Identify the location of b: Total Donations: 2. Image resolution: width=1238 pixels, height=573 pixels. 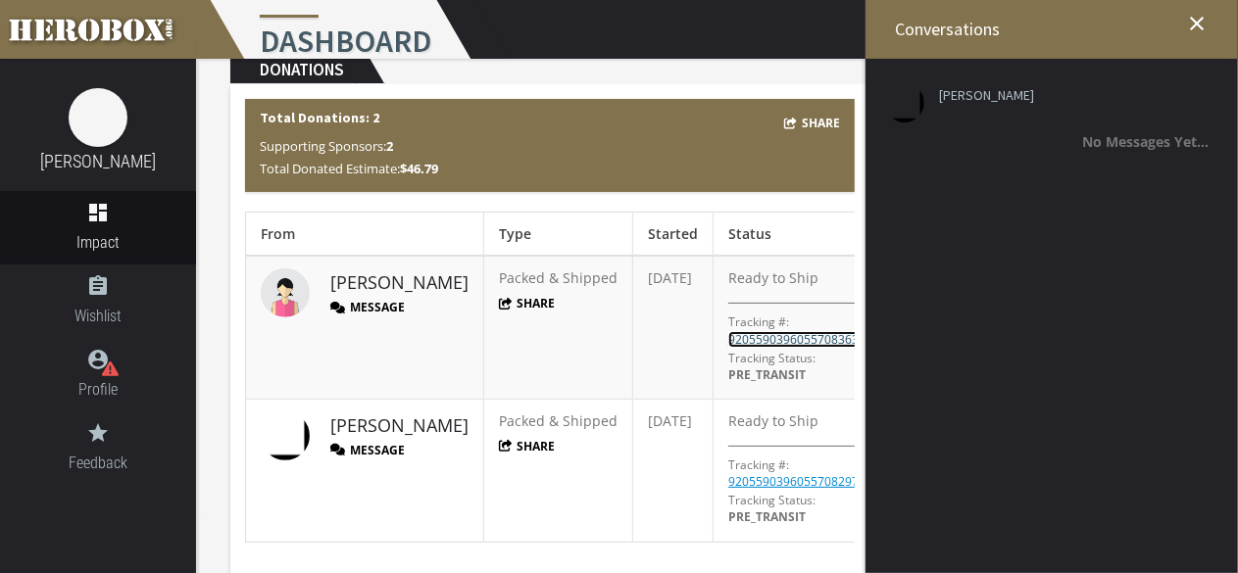
(320, 118).